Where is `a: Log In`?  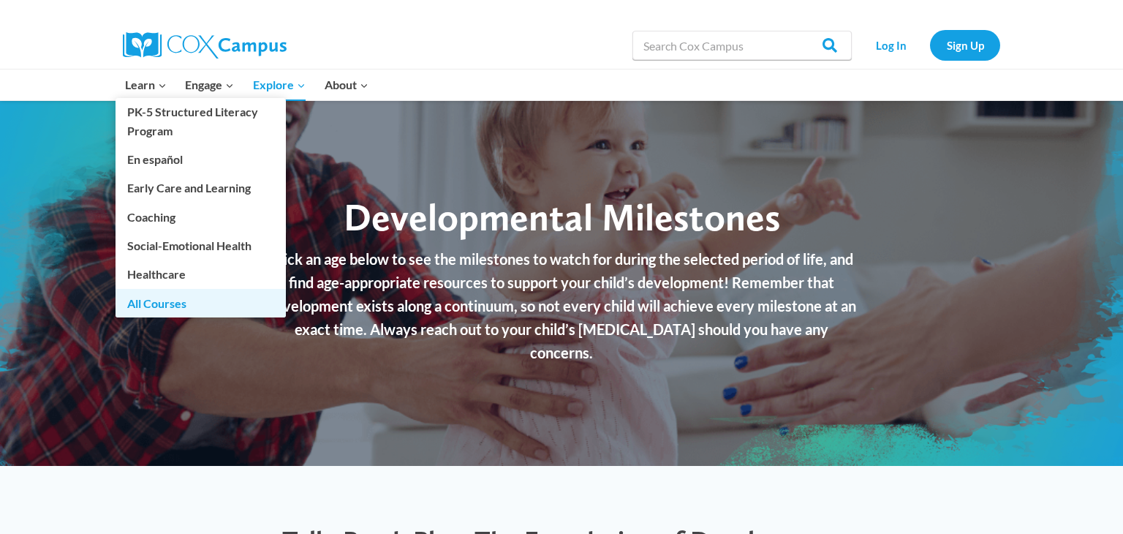
a: Log In is located at coordinates (890, 45).